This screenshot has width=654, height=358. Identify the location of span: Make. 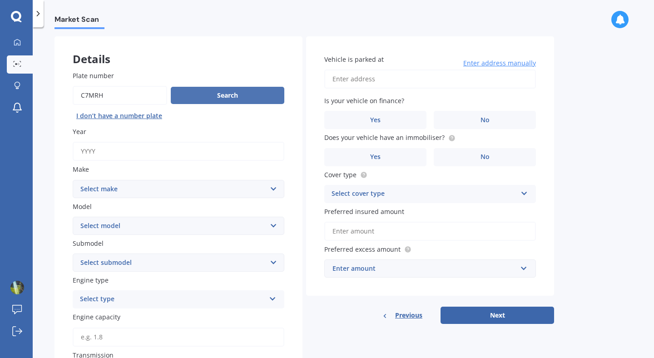
(81, 170).